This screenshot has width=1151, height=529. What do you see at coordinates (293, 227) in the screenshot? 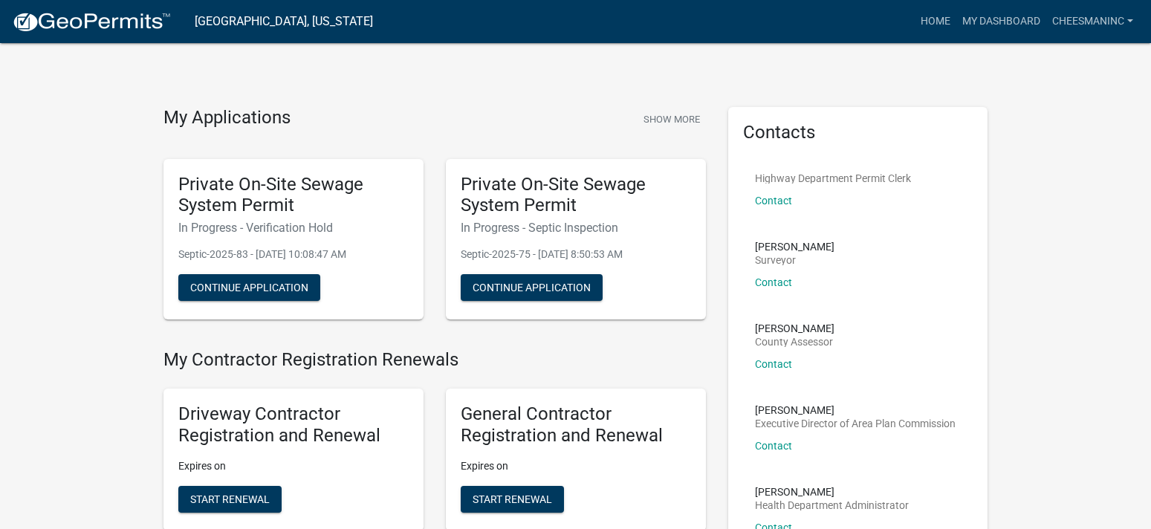
I see `h6: In Progress - Verification Hold` at bounding box center [293, 227].